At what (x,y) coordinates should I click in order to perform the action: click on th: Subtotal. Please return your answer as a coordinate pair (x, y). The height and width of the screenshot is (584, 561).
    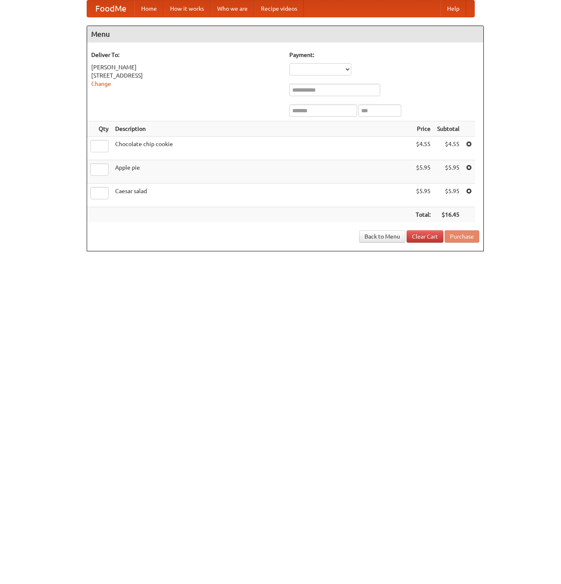
    Looking at the image, I should click on (448, 129).